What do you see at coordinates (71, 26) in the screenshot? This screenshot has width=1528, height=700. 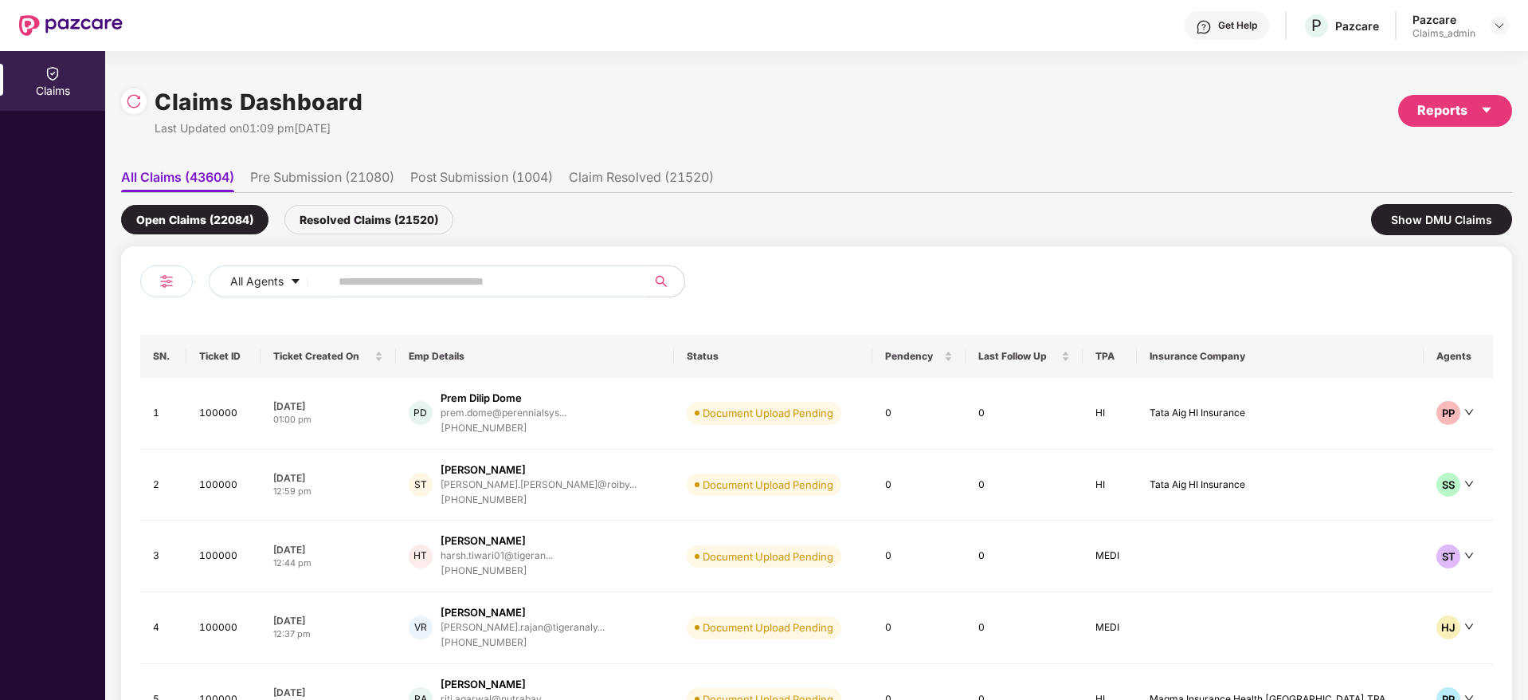 I see `img: New Pazcare Logo` at bounding box center [71, 26].